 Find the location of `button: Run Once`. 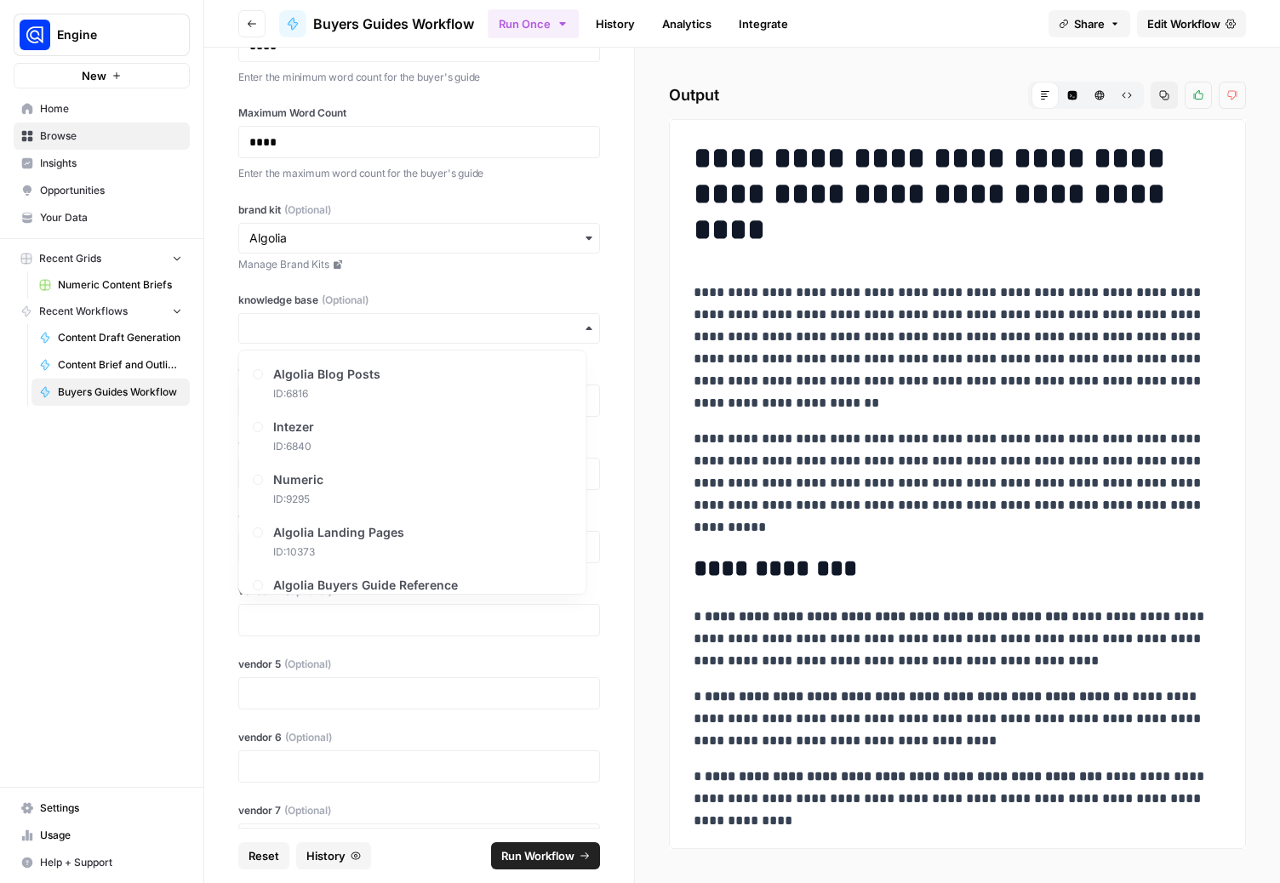

button: Run Once is located at coordinates (533, 24).